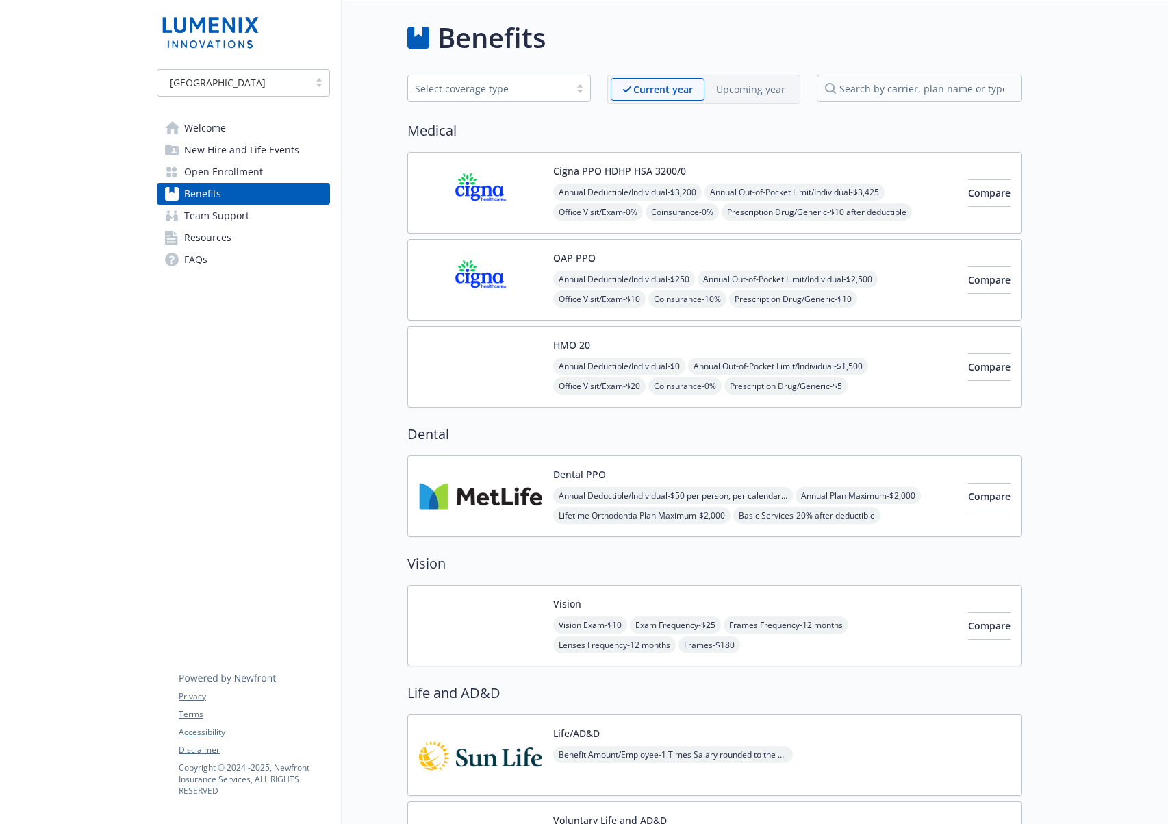  I want to click on p: Copyright © 2024 - 2025 , Newfront Insurance Services, ALL RIGHTS RESERVED, so click(254, 779).